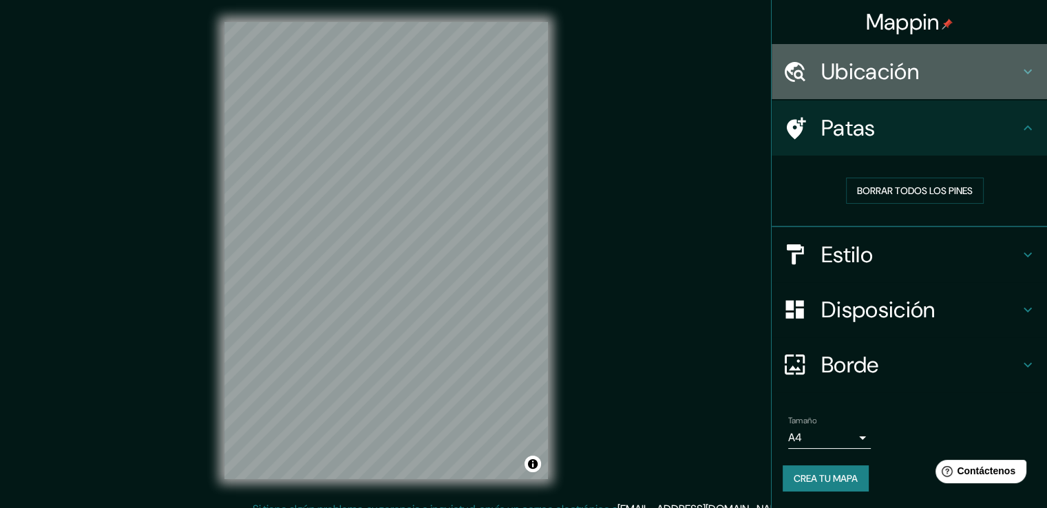  What do you see at coordinates (533, 464) in the screenshot?
I see `button: Activar o desactivar atribución` at bounding box center [533, 464].